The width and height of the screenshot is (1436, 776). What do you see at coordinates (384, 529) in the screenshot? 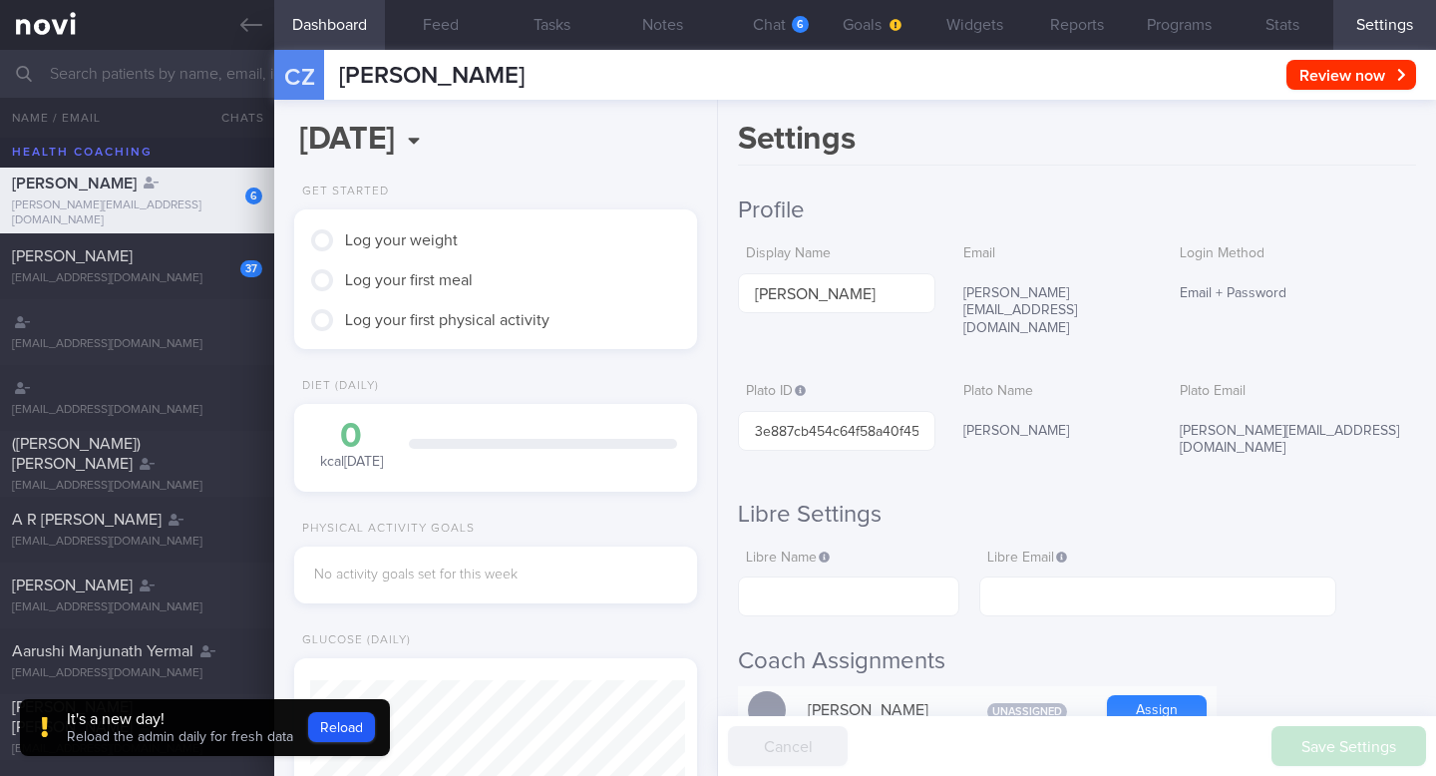
I see `div: Physical Activity Goals` at bounding box center [384, 529].